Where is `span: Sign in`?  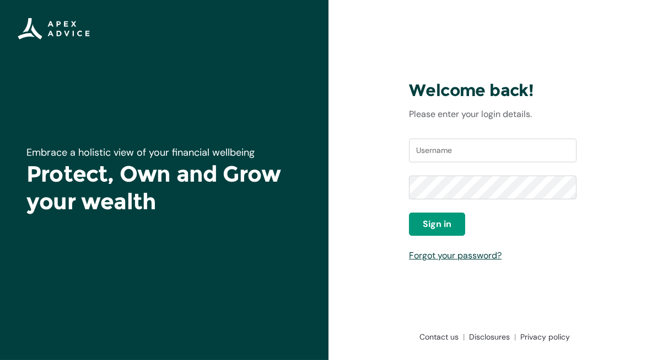 span: Sign in is located at coordinates (437, 224).